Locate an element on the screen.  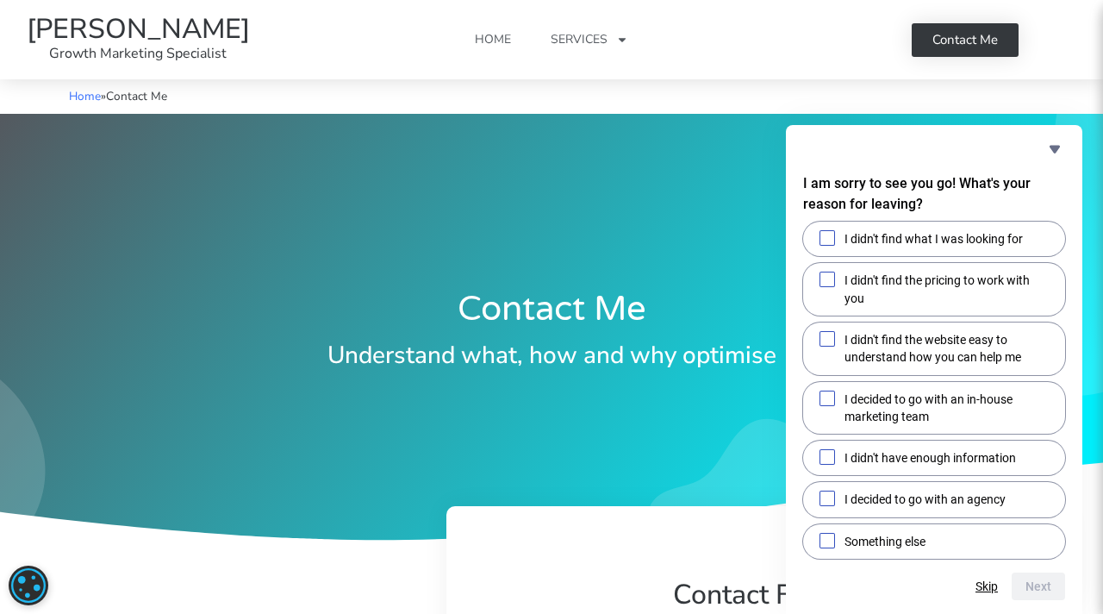
h1: Contact Me is located at coordinates (552, 309).